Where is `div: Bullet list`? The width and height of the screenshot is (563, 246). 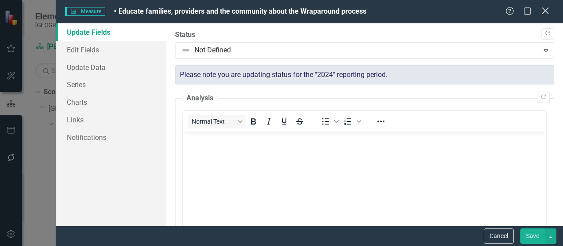
div: Bullet list is located at coordinates (329, 121).